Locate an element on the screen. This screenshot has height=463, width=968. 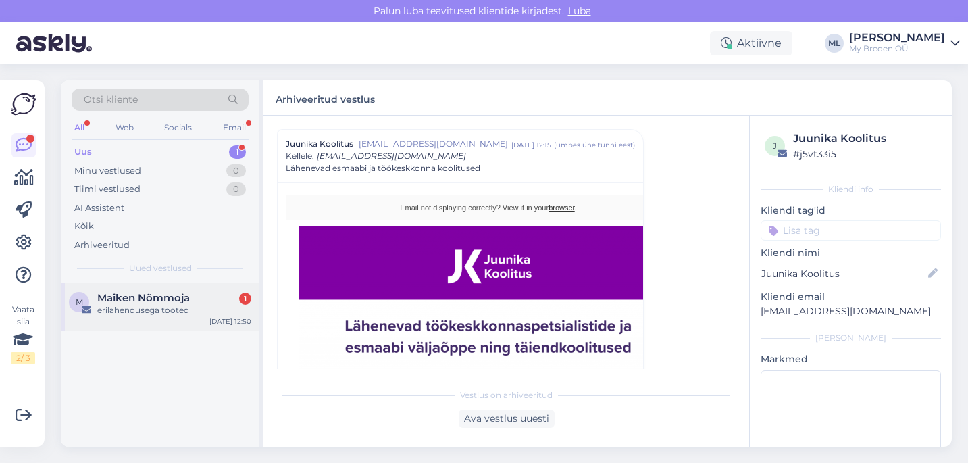
div: All is located at coordinates (79, 128).